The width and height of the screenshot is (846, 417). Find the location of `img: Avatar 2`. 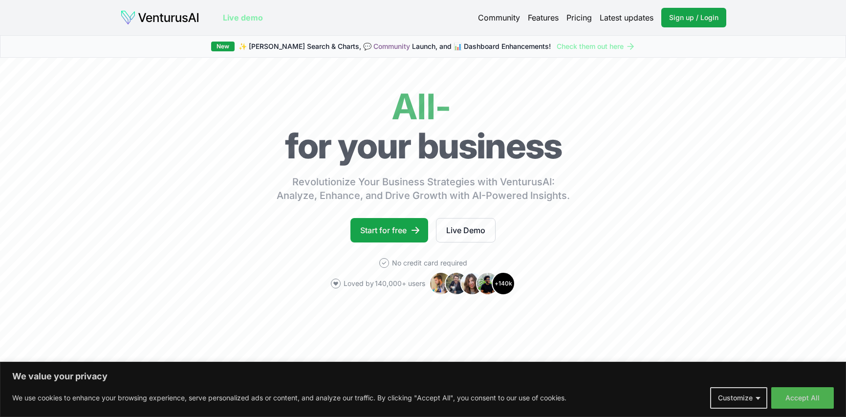

img: Avatar 2 is located at coordinates (457, 284).